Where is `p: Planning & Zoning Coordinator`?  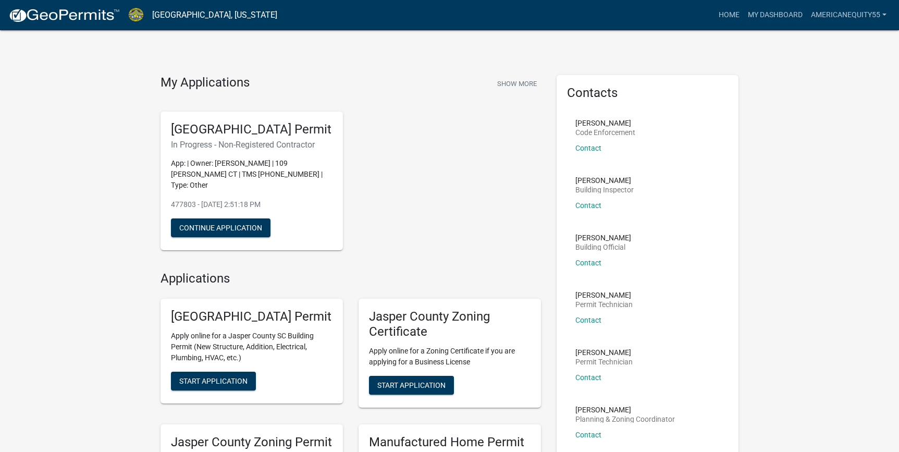 p: Planning & Zoning Coordinator is located at coordinates (625, 419).